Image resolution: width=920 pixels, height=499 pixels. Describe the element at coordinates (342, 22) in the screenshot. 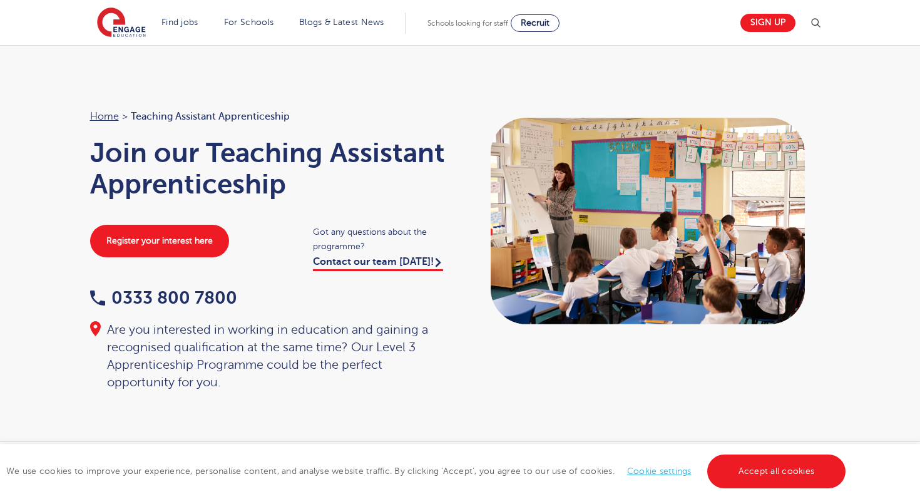

I see `a: Blogs & Latest News` at that location.